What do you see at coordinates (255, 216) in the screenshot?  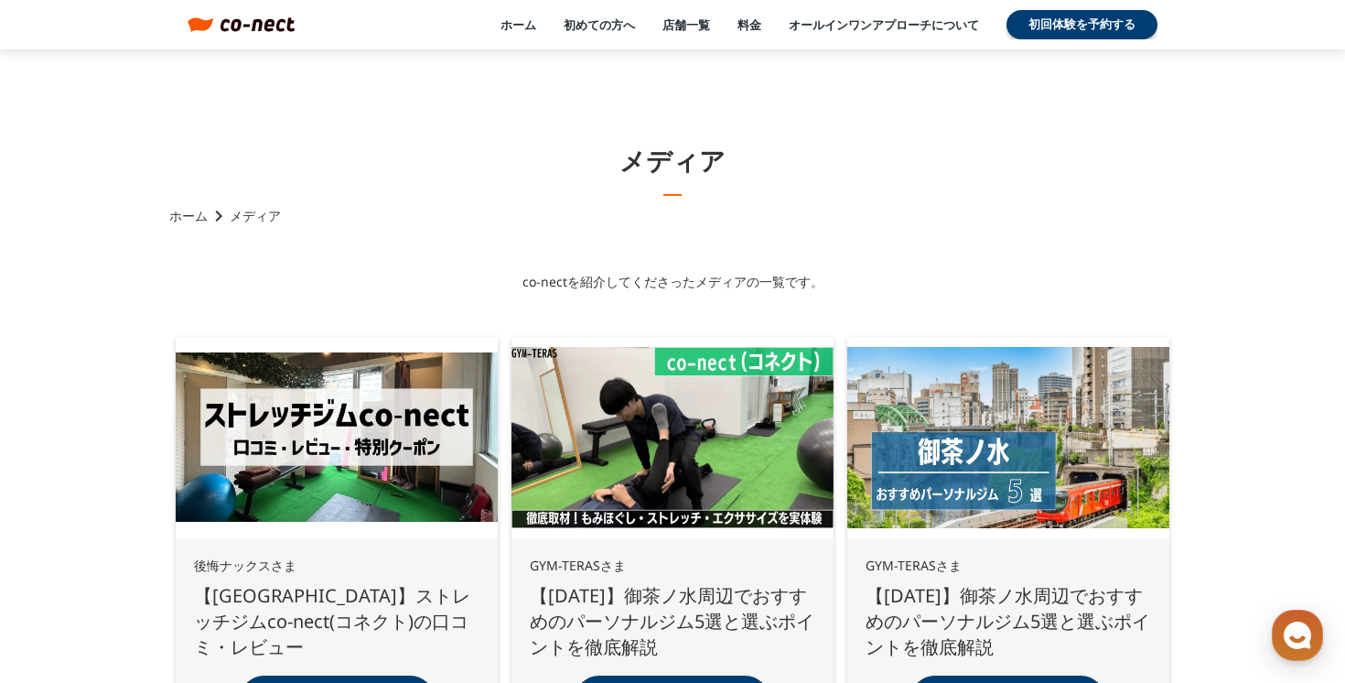 I see `p: メディア` at bounding box center [255, 216].